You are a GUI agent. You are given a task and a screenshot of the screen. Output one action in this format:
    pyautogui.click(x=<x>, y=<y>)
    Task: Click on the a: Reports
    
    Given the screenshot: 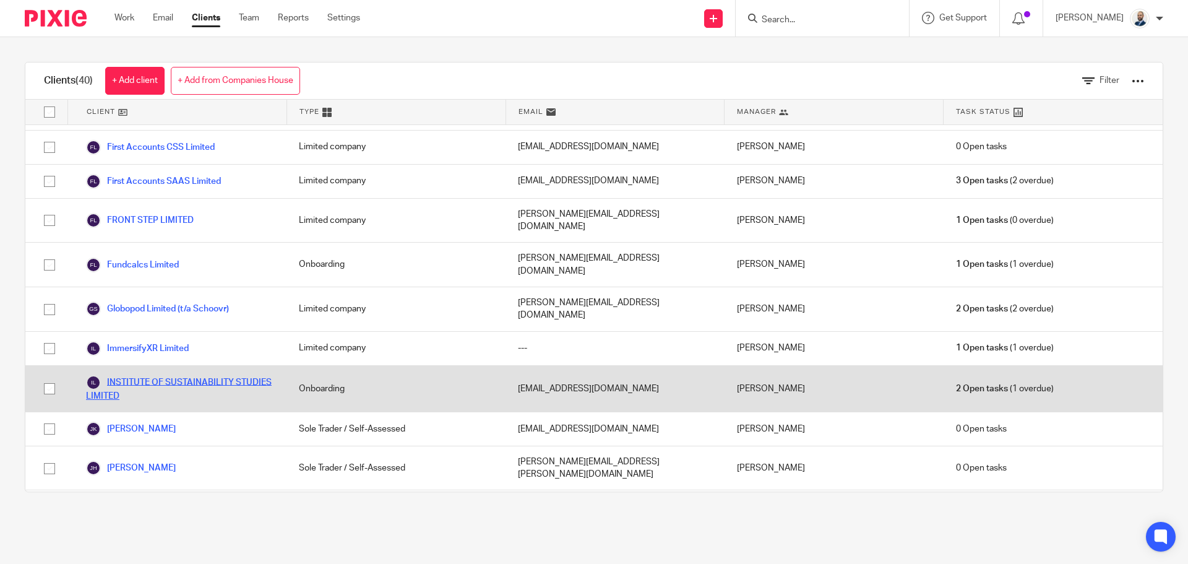 What is the action you would take?
    pyautogui.click(x=293, y=18)
    